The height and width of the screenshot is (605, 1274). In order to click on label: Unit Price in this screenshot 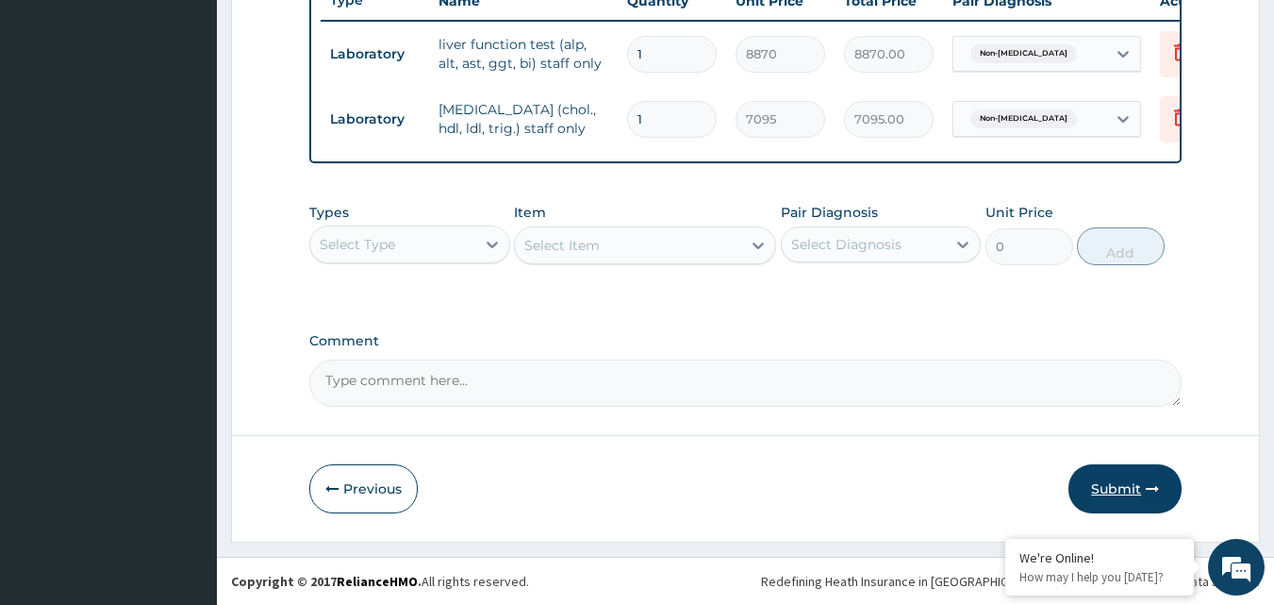, I will do `click(1020, 212)`.